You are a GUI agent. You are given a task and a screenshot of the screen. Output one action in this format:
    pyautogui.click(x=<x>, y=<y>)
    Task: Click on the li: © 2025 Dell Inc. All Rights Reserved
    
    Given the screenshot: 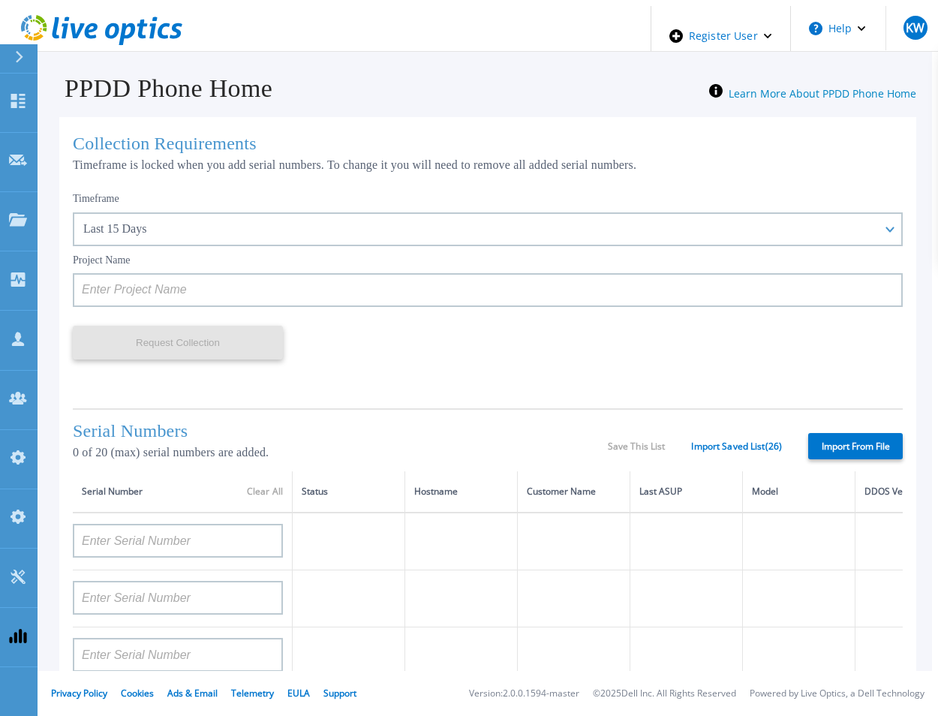 What is the action you would take?
    pyautogui.click(x=664, y=693)
    